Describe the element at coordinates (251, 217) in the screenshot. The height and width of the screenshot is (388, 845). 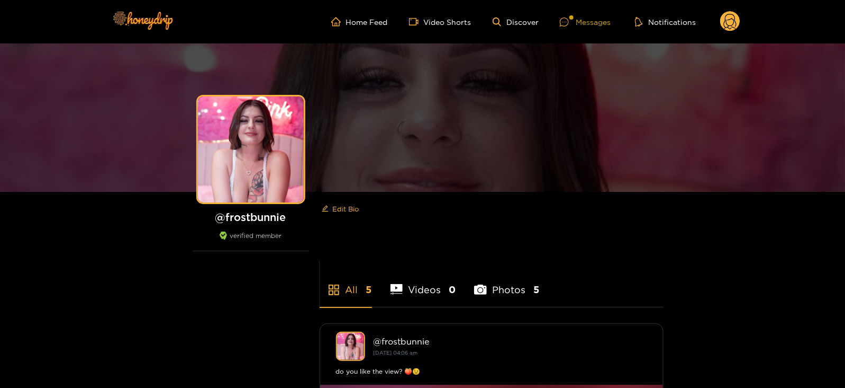
I see `h1: @ frostbunnie` at that location.